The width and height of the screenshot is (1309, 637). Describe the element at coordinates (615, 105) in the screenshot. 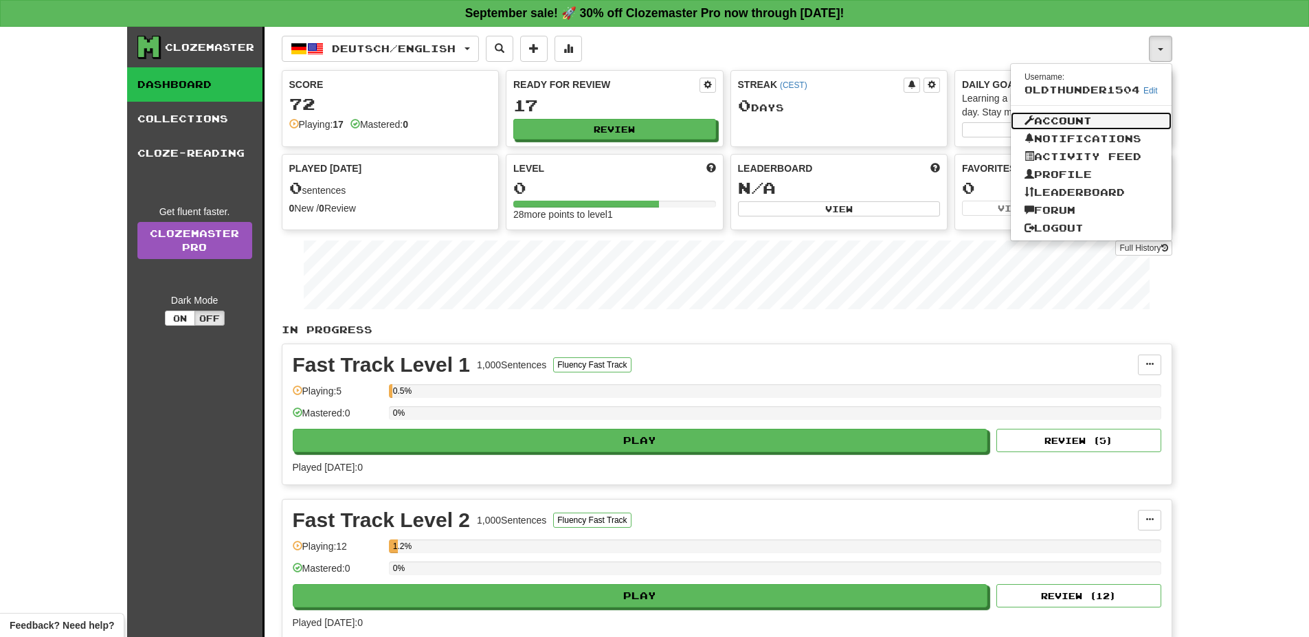

I see `div: 17` at that location.